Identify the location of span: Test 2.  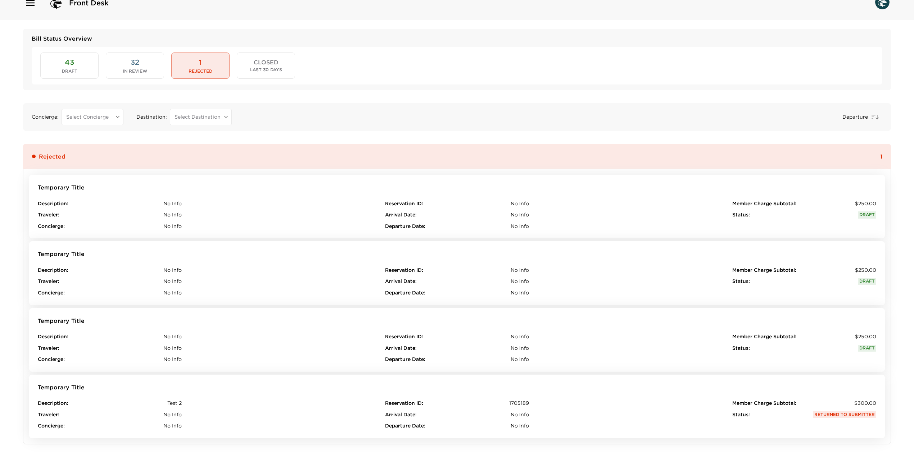
(174, 404).